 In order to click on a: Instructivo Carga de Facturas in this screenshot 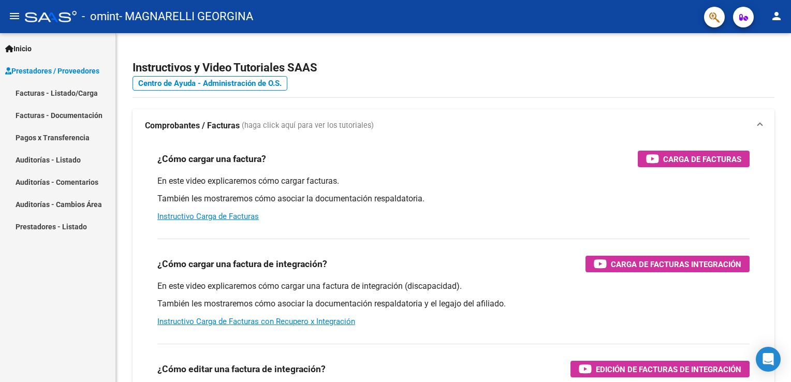, I will do `click(208, 217)`.